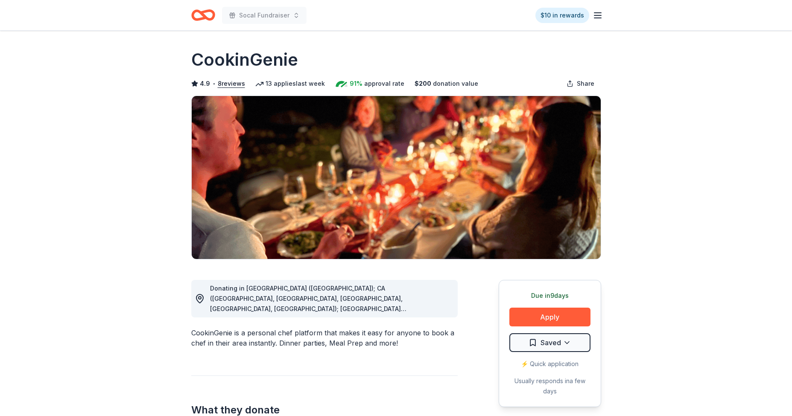 This screenshot has width=792, height=416. Describe the element at coordinates (384, 84) in the screenshot. I see `span: approval rate` at that location.